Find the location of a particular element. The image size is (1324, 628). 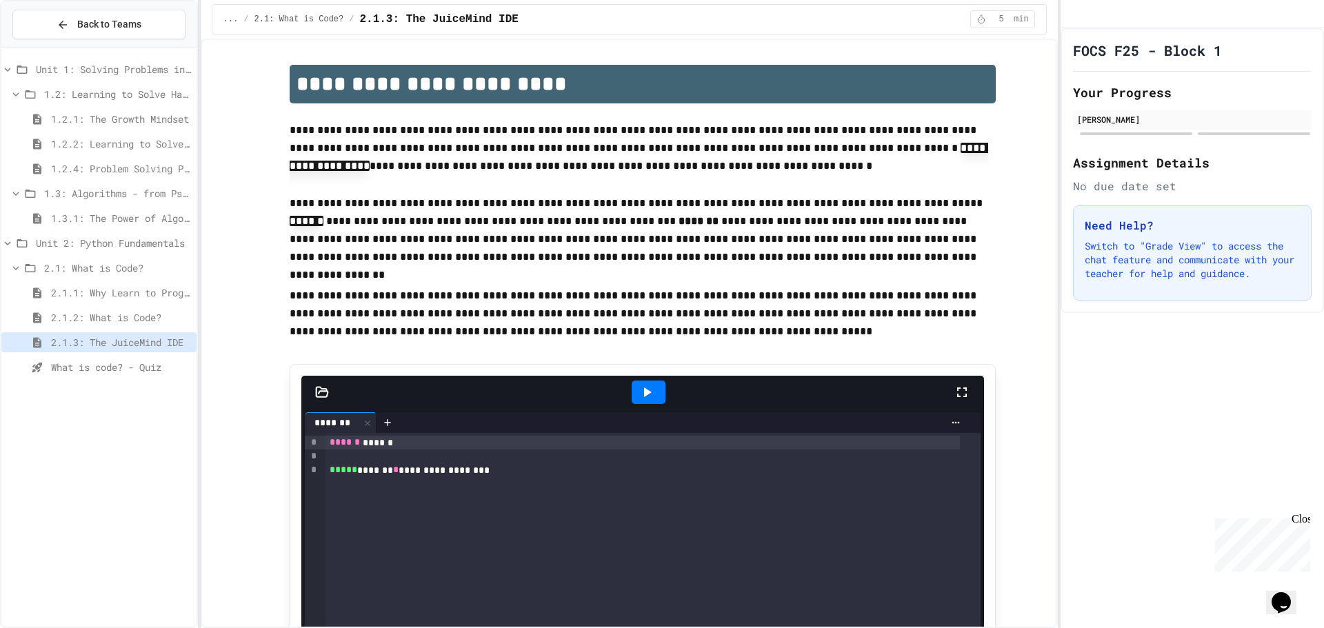

span: 1.3.1: The Power of Algorithms is located at coordinates (121, 218).